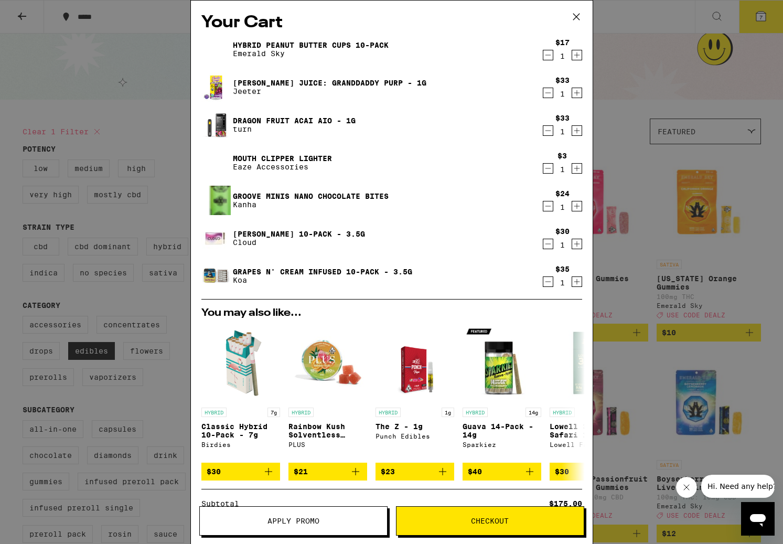 Image resolution: width=783 pixels, height=544 pixels. I want to click on p: Eaze Accessories, so click(282, 167).